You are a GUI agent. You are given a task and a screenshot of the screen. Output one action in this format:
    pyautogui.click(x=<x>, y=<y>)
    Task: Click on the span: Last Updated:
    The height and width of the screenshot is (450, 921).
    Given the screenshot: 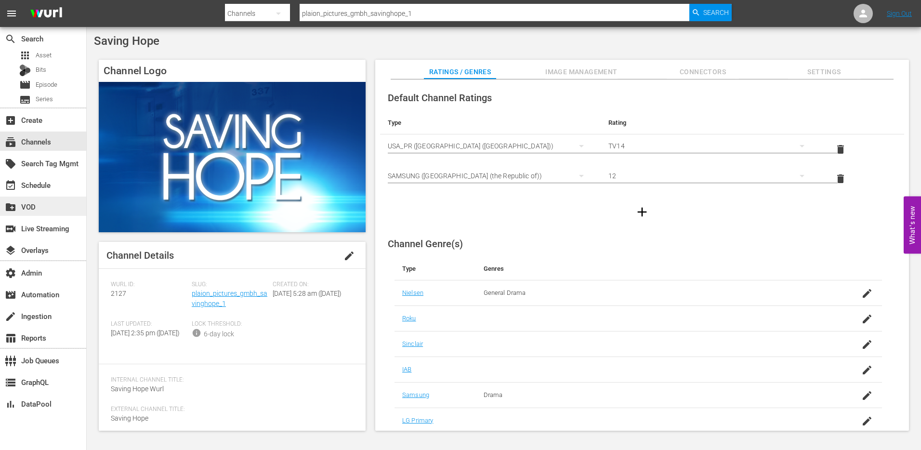 What is the action you would take?
    pyautogui.click(x=149, y=324)
    